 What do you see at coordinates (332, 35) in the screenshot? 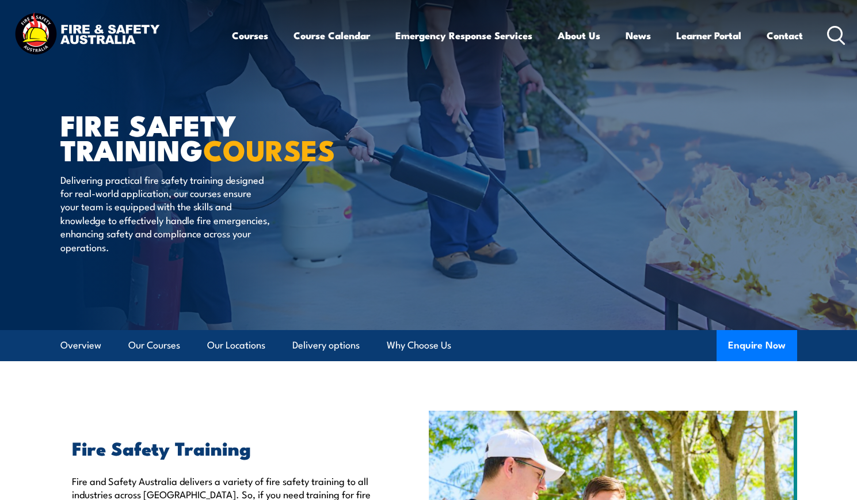
I see `a: Course Calendar` at bounding box center [332, 35].